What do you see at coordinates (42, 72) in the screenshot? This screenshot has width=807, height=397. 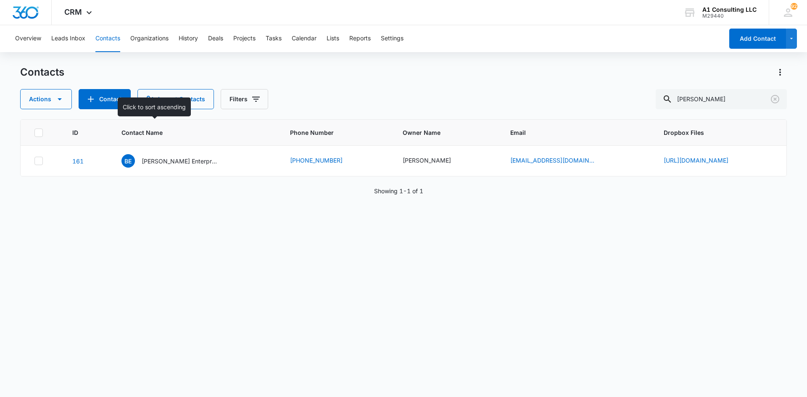 I see `h1: Contacts` at bounding box center [42, 72].